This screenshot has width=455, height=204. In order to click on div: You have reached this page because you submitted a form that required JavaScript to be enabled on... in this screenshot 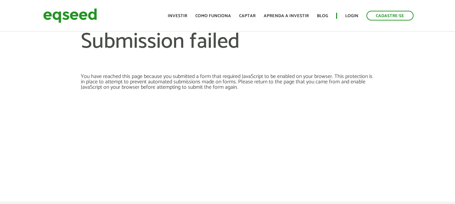, I will do `click(227, 82)`.